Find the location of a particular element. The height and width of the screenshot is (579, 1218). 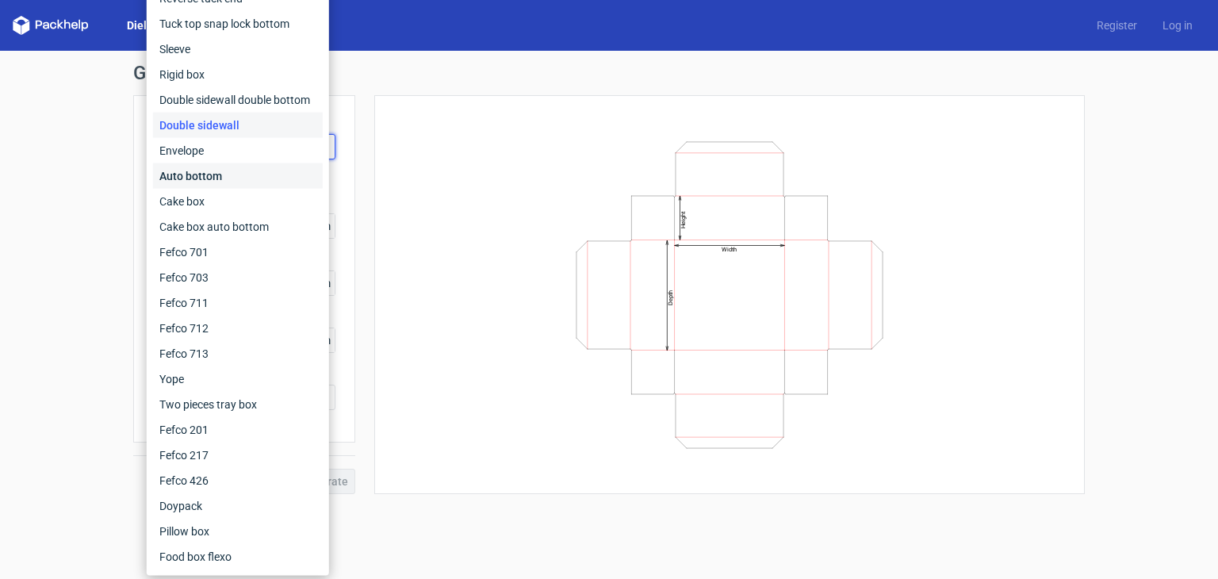

h1: Generate new dieline is located at coordinates (609, 73).